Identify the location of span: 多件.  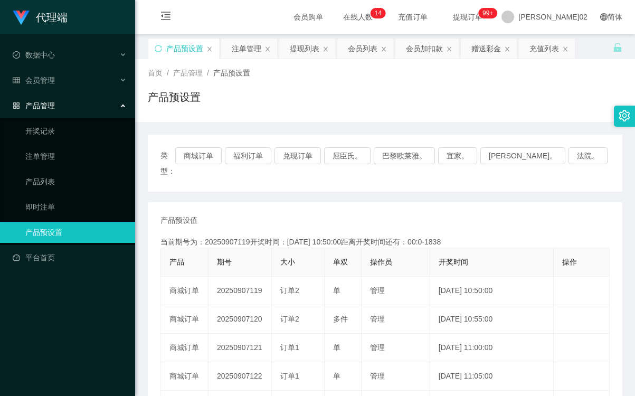
(340, 319).